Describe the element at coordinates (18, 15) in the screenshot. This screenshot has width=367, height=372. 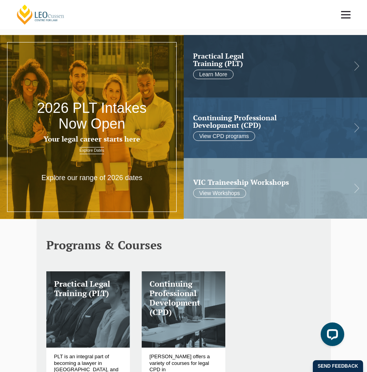
I see `button: Open LiveChat chat widget` at that location.